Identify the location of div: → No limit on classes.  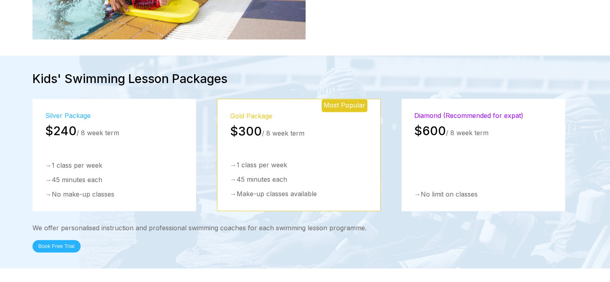
(483, 194).